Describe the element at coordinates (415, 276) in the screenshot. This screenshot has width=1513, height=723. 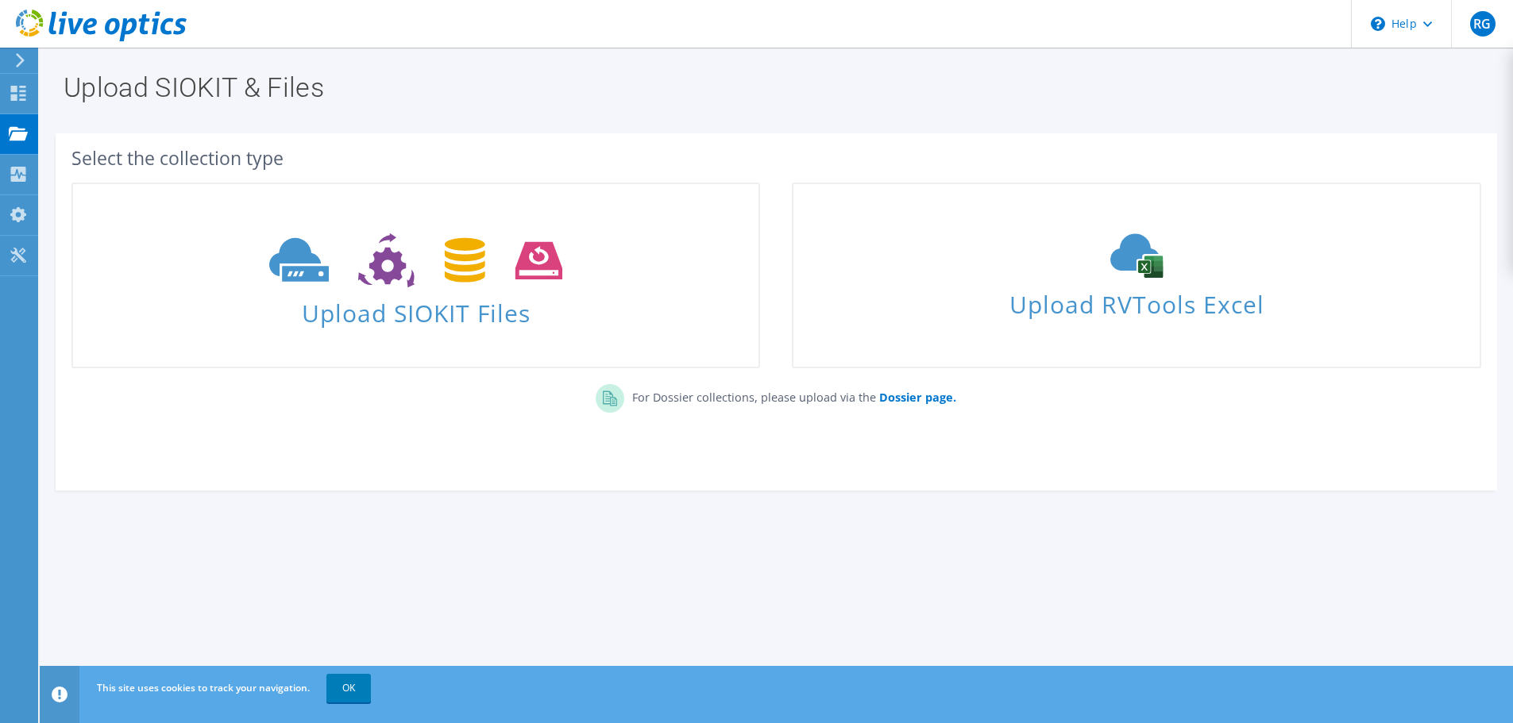
I see `a: Upload SIOKIT Files` at that location.